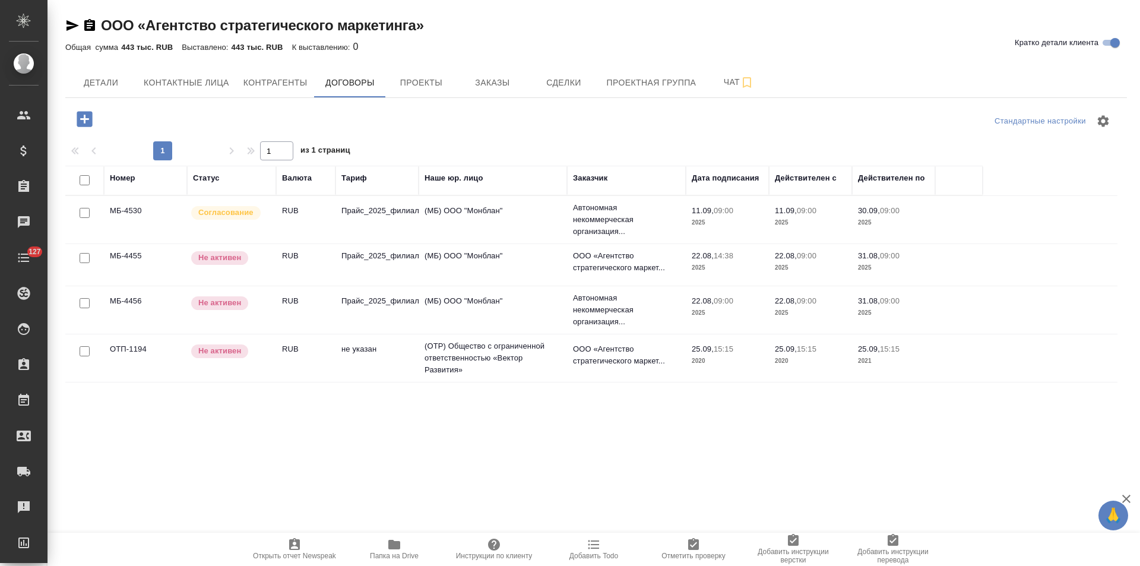 The height and width of the screenshot is (566, 1140). Describe the element at coordinates (206, 47) in the screenshot. I see `p: Выставлено:` at that location.